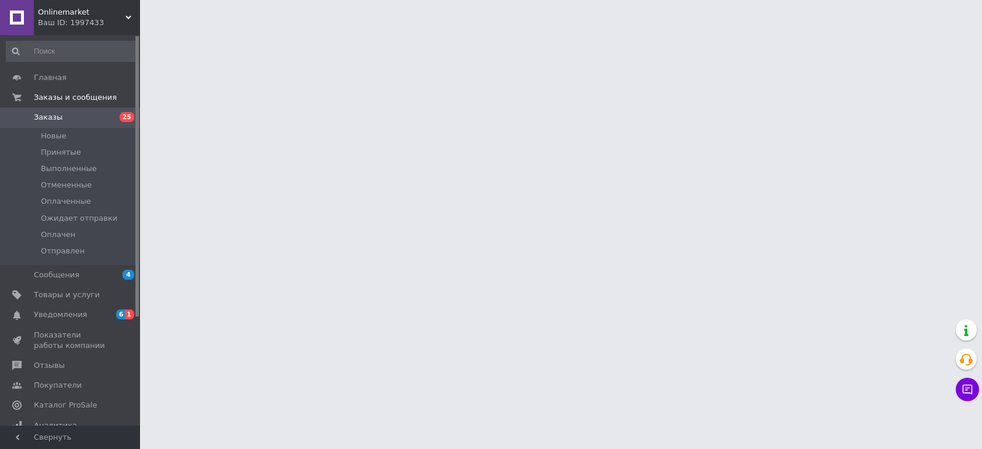 This screenshot has width=982, height=449. Describe the element at coordinates (66, 201) in the screenshot. I see `span: Оплаченные` at that location.